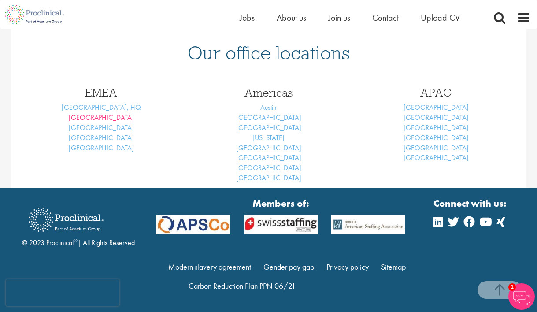  I want to click on a: Upload CV, so click(440, 18).